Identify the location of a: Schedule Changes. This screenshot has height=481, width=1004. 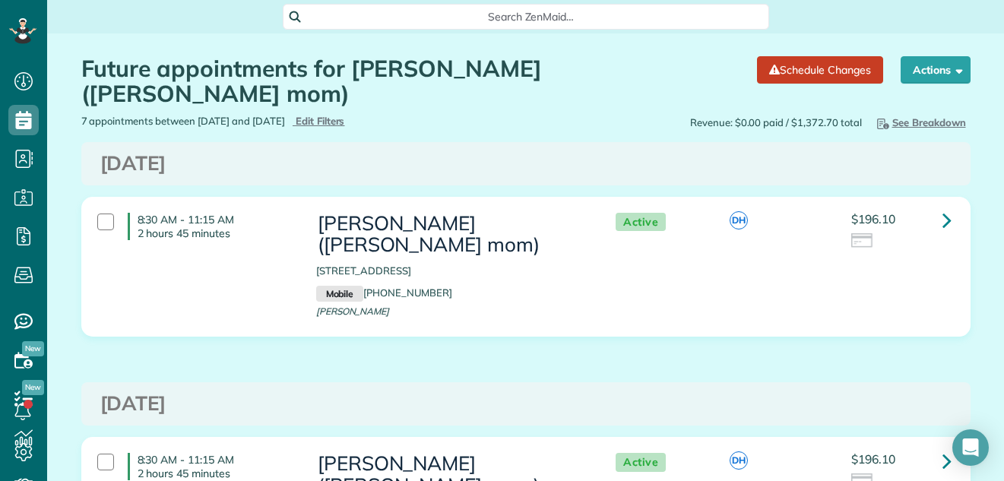
(819, 70).